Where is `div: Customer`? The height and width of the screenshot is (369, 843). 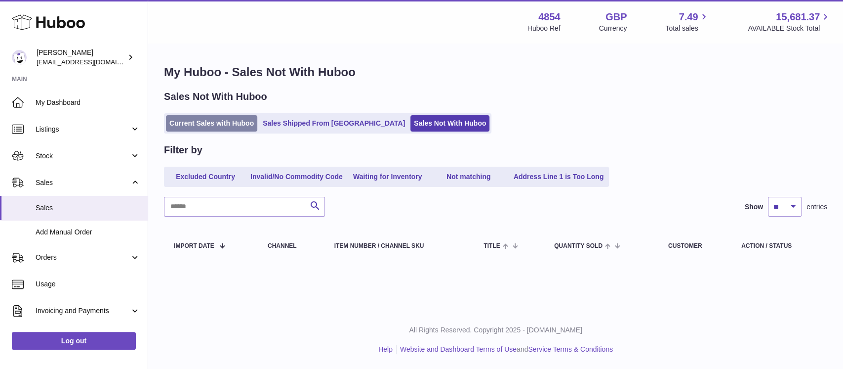 div: Customer is located at coordinates (695, 246).